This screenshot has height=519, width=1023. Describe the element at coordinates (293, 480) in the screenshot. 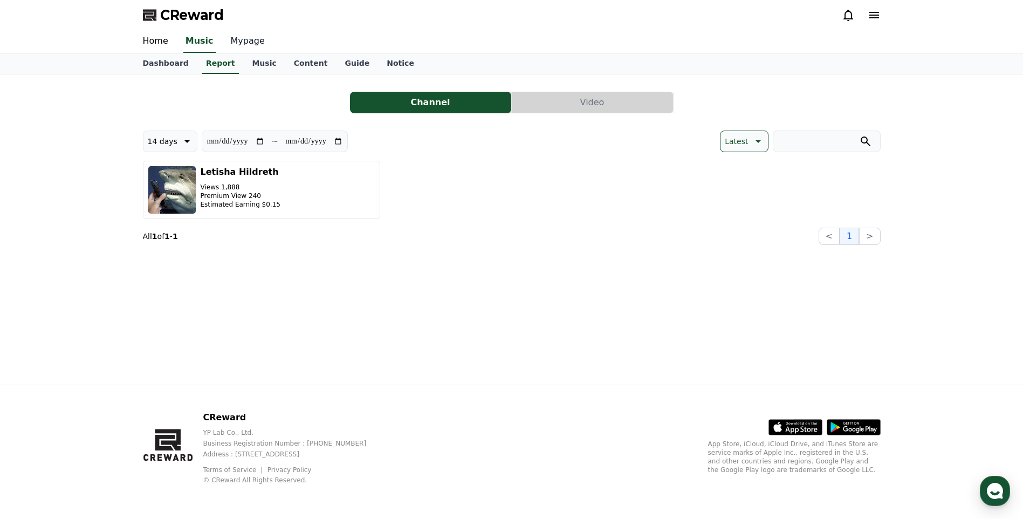

I see `p: © CReward All Rights Reserved.` at that location.